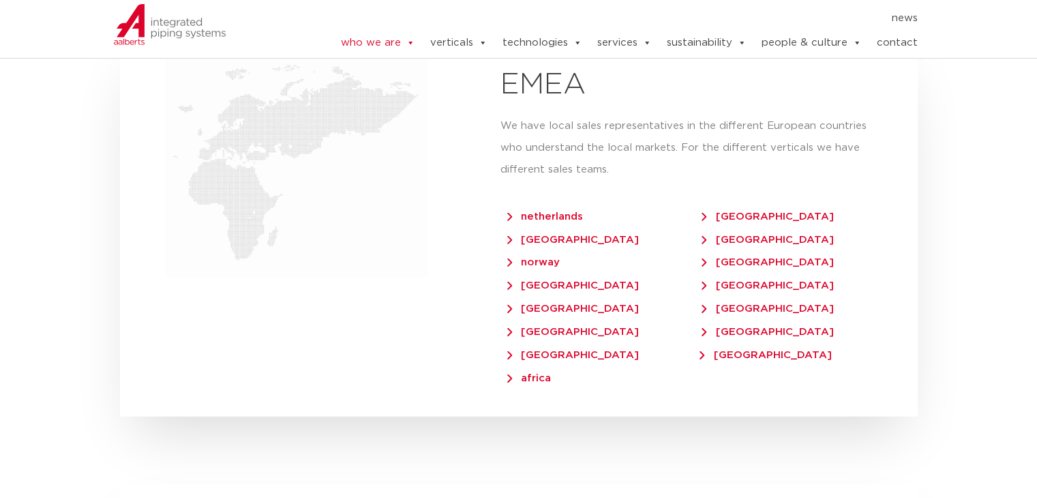  I want to click on a: verticals, so click(458, 43).